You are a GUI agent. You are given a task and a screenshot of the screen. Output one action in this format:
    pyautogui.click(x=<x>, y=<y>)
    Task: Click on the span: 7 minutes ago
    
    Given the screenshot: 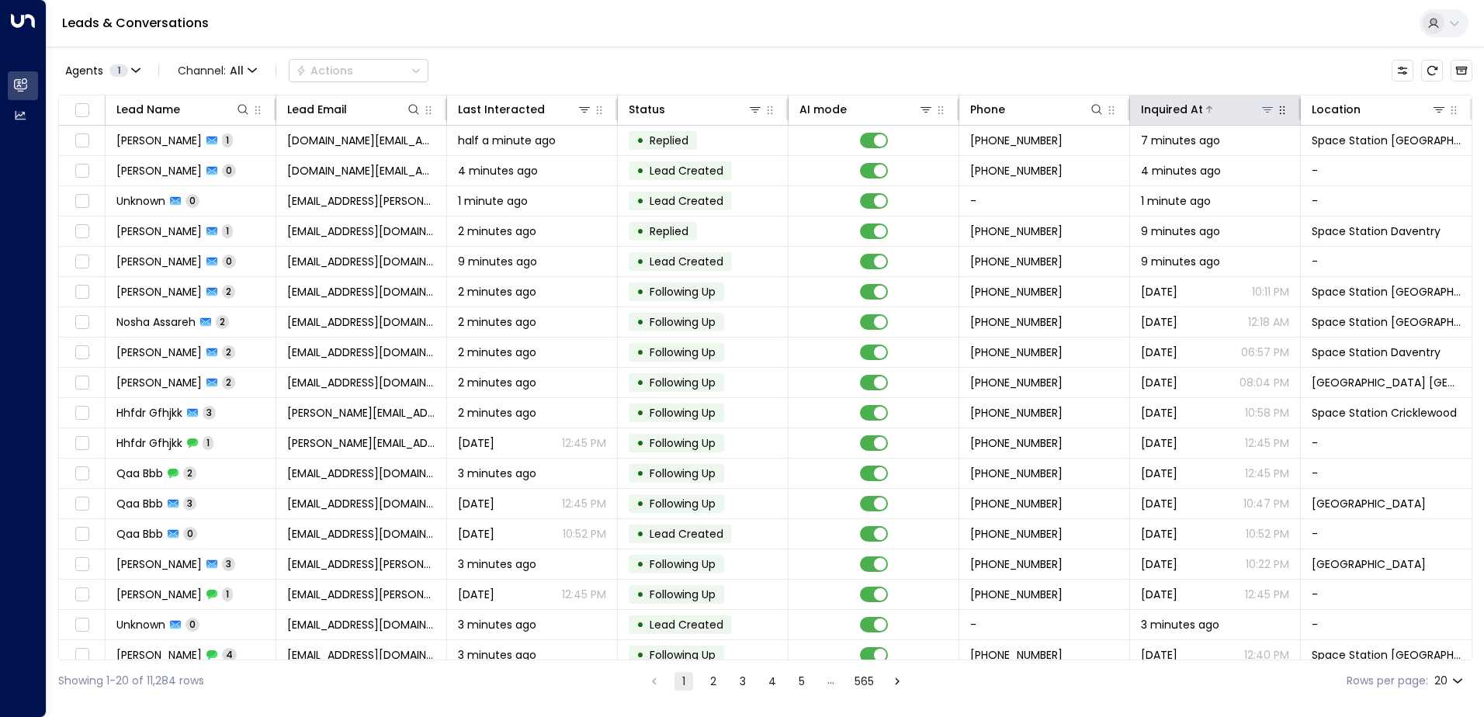 What is the action you would take?
    pyautogui.click(x=1180, y=140)
    